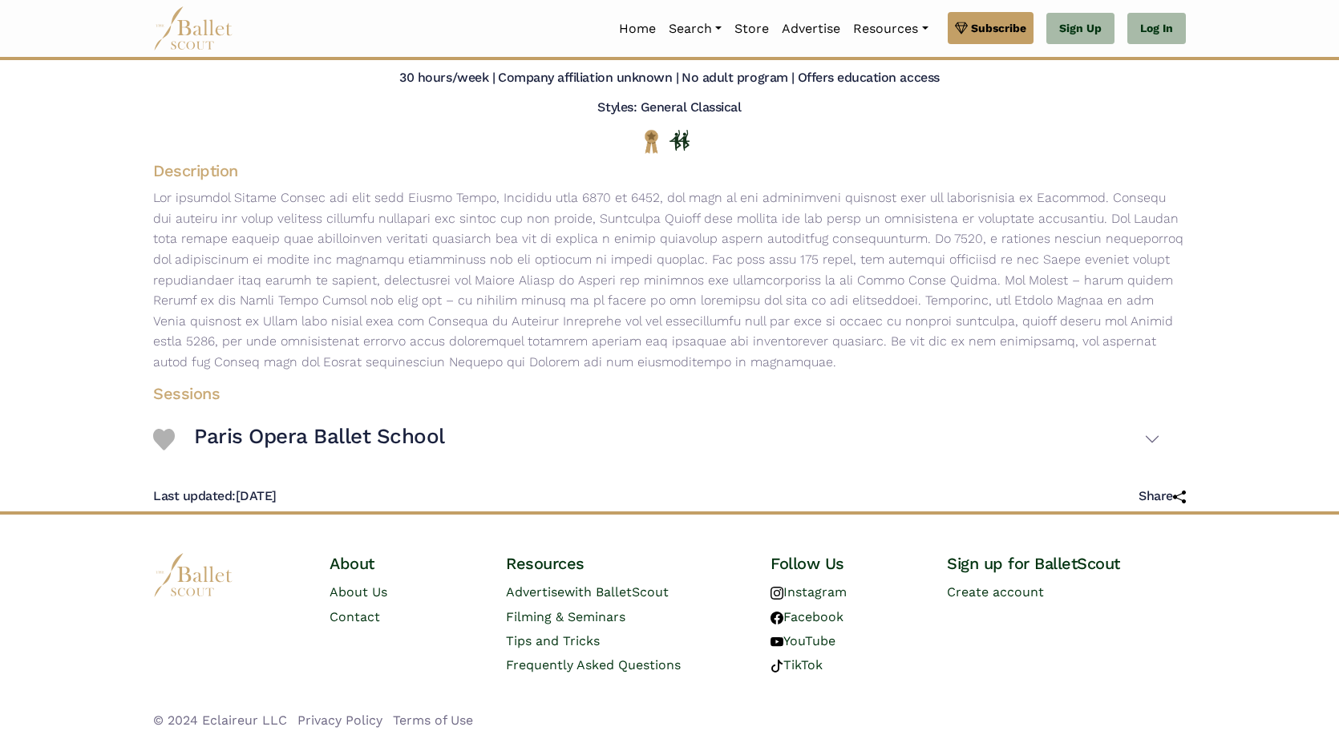 The image size is (1339, 743). Describe the element at coordinates (340, 720) in the screenshot. I see `a: Privacy Policy` at that location.